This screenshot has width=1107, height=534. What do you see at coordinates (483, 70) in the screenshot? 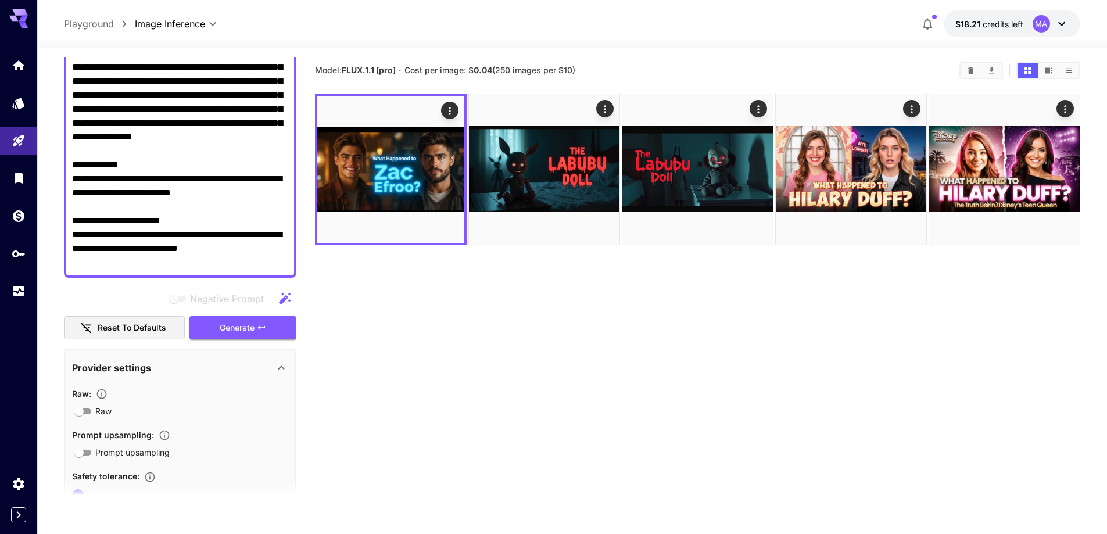
I see `b: 0.04` at bounding box center [483, 70].